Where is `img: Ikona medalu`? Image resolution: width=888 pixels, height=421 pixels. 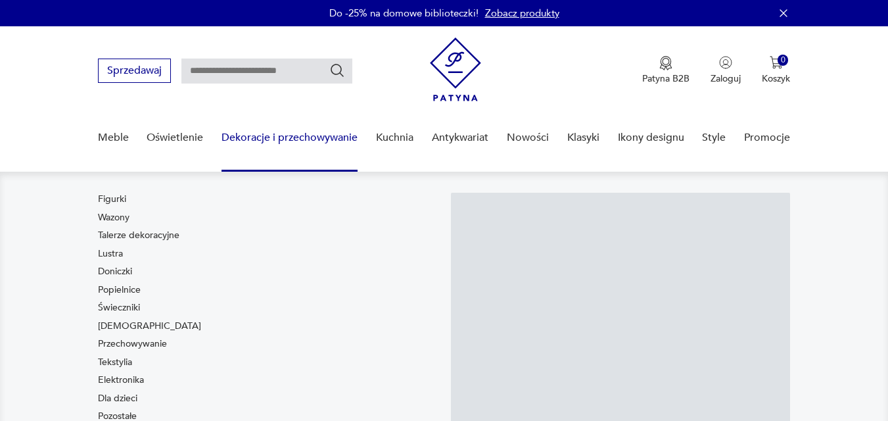 img: Ikona medalu is located at coordinates (666, 63).